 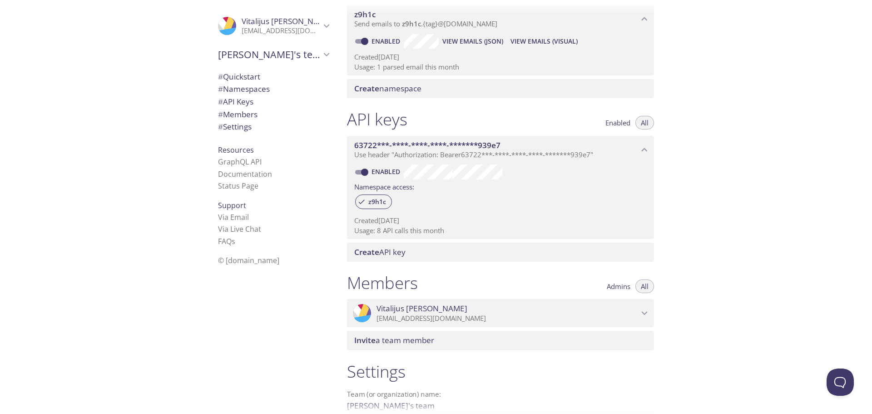 I want to click on button: View Emails (Visual), so click(x=544, y=41).